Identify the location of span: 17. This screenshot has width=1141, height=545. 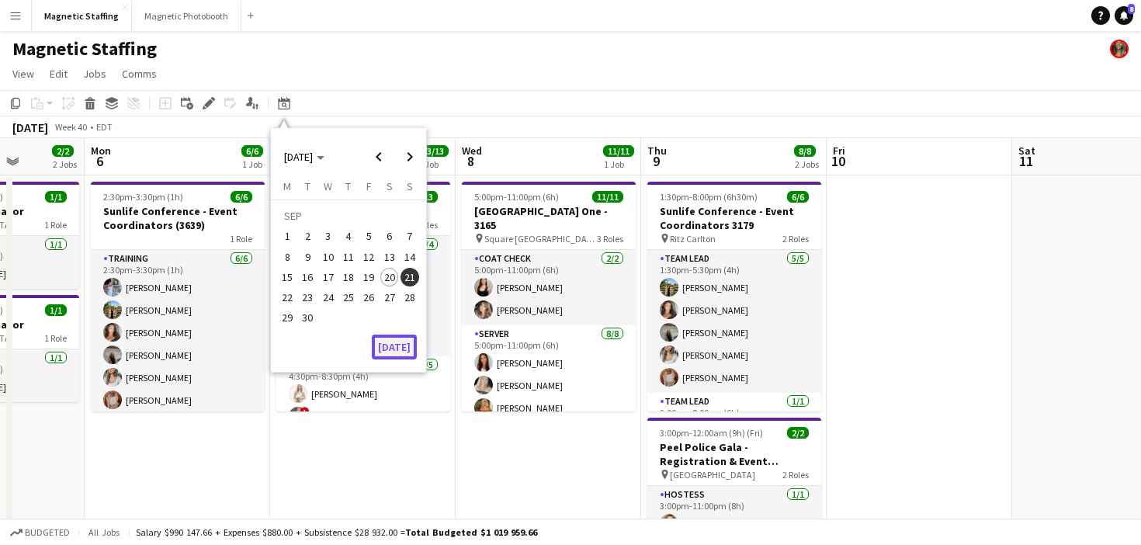
(328, 277).